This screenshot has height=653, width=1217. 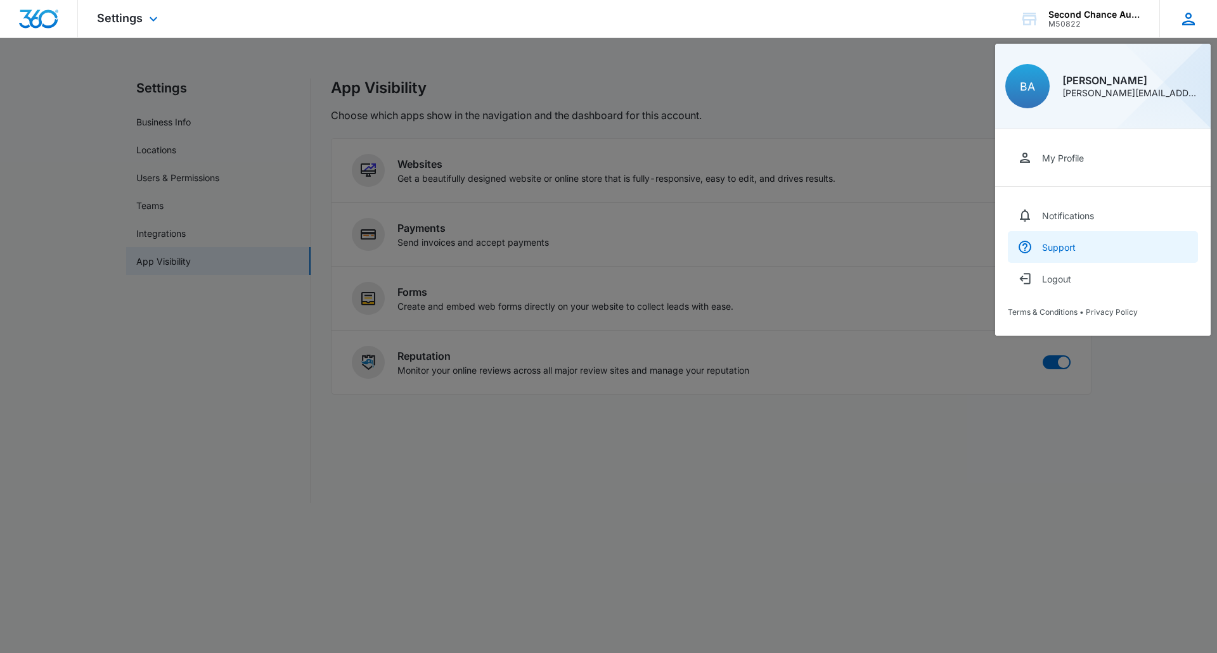 What do you see at coordinates (1068, 216) in the screenshot?
I see `div: Notifications` at bounding box center [1068, 216].